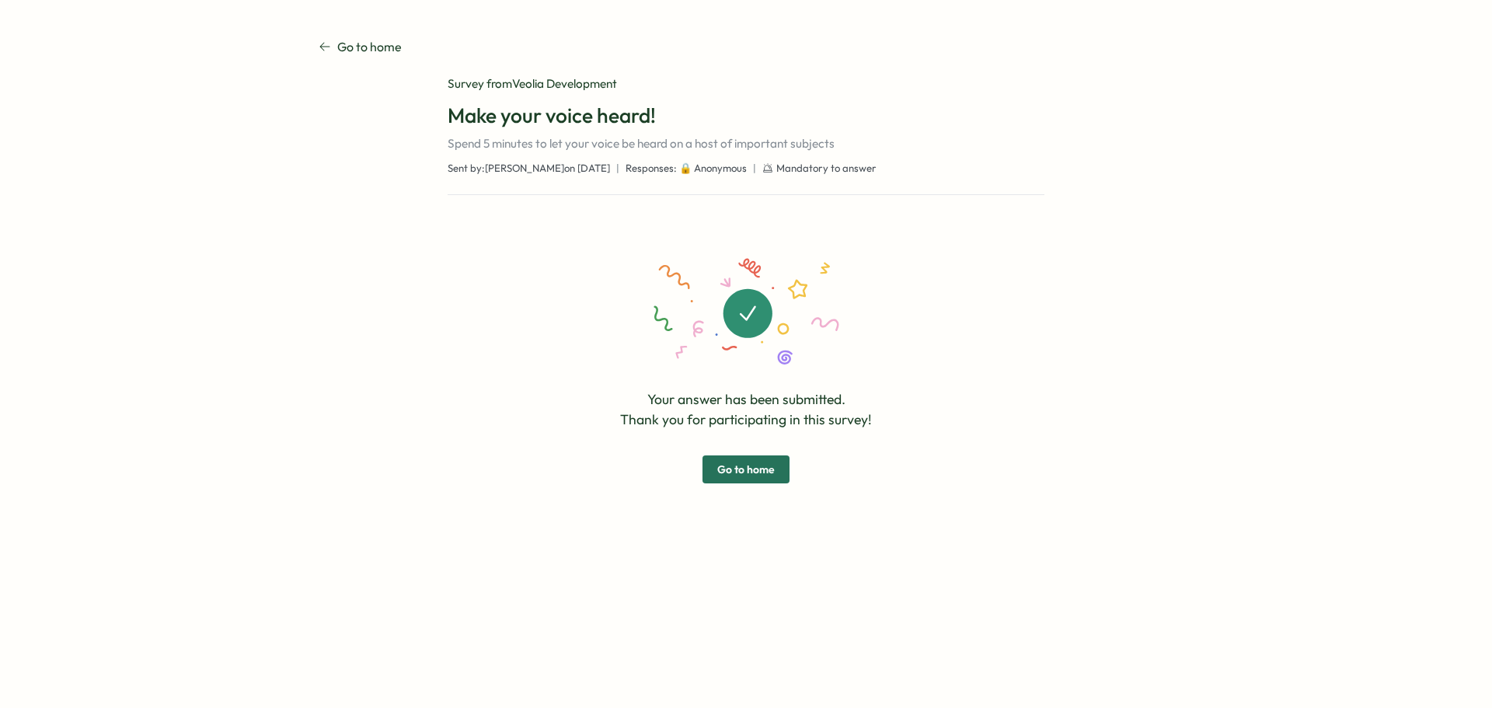  I want to click on p: Go to home, so click(369, 47).